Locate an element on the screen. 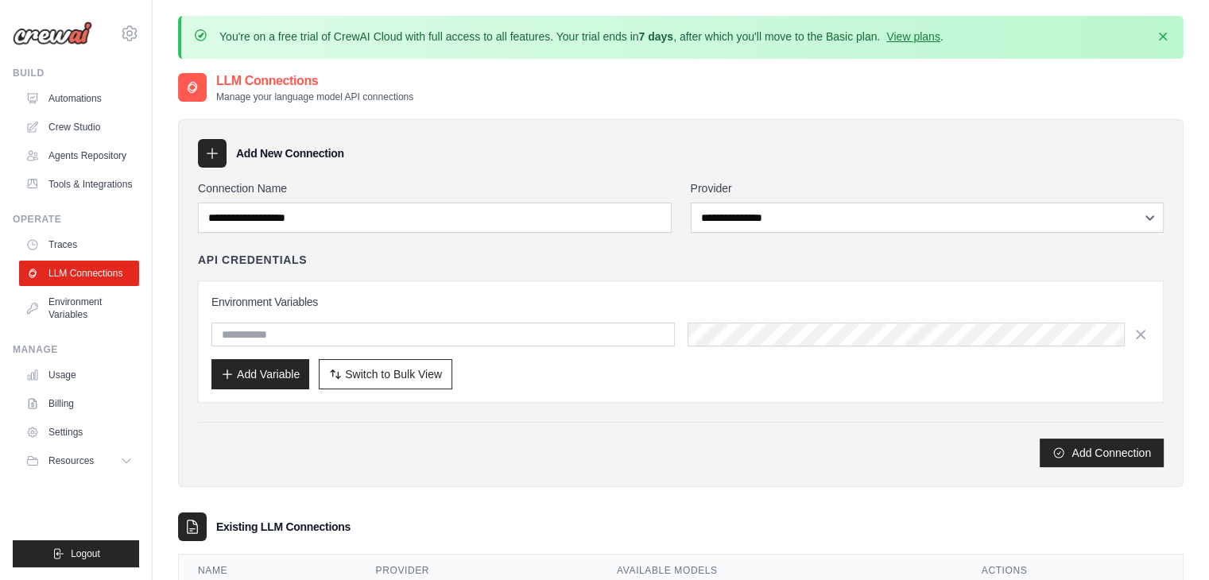 The width and height of the screenshot is (1209, 580). button: Add Variable is located at coordinates (260, 375).